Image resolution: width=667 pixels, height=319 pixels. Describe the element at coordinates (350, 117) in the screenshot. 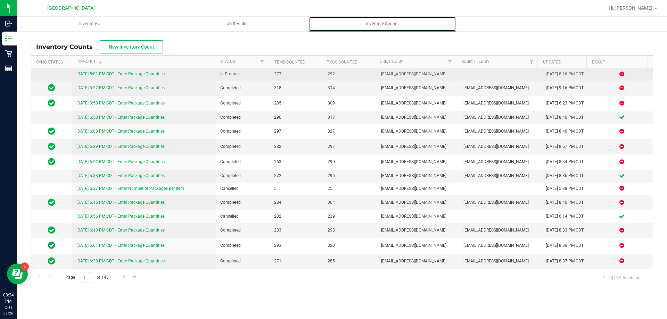

I see `span: 317` at that location.